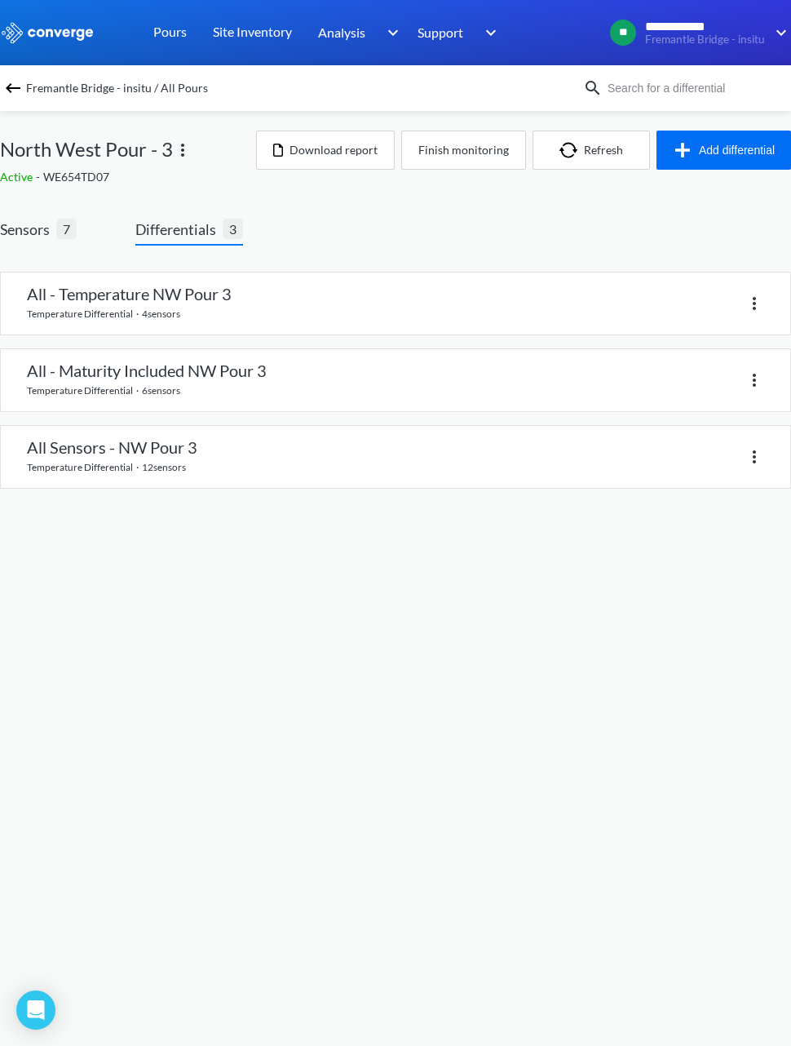 The image size is (791, 1046). I want to click on input: Search for a differential, so click(695, 88).